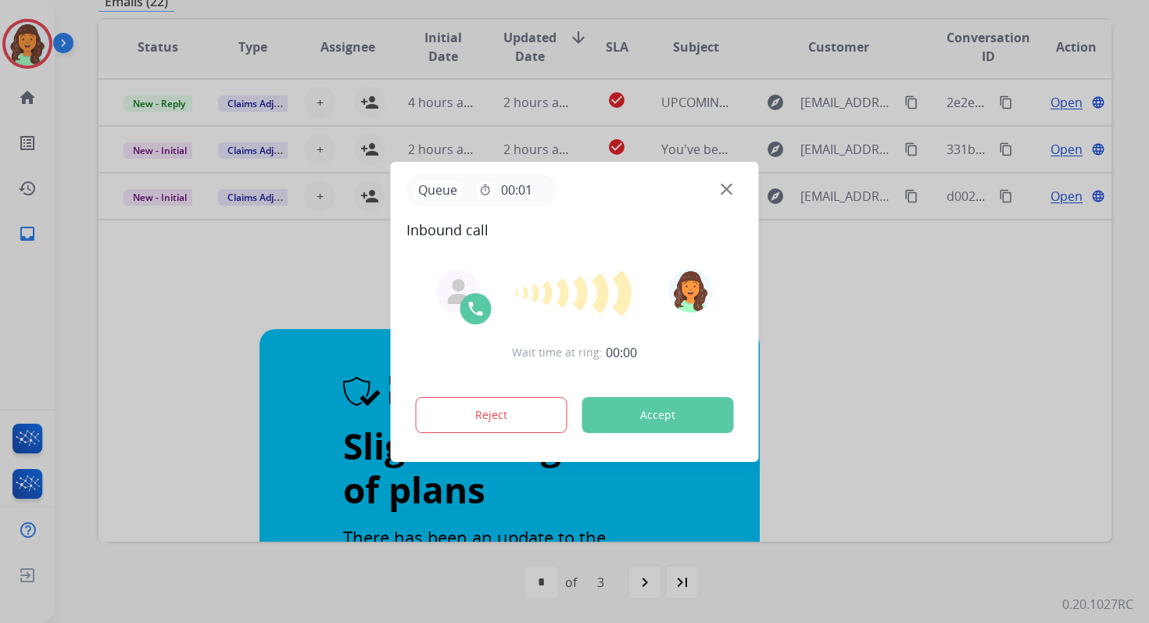  What do you see at coordinates (491, 415) in the screenshot?
I see `button: Reject` at bounding box center [491, 415].